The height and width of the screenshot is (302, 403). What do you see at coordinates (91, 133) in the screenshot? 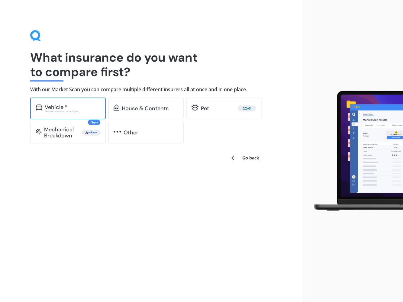
I see `img: Autosure.webp` at bounding box center [91, 133].